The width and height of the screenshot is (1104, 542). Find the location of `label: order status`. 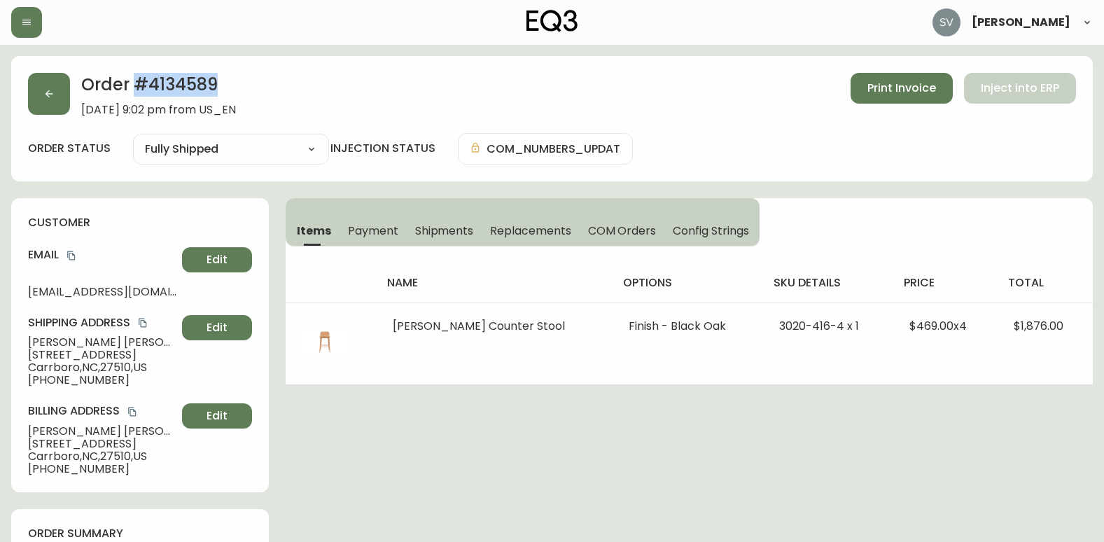

label: order status is located at coordinates (69, 148).